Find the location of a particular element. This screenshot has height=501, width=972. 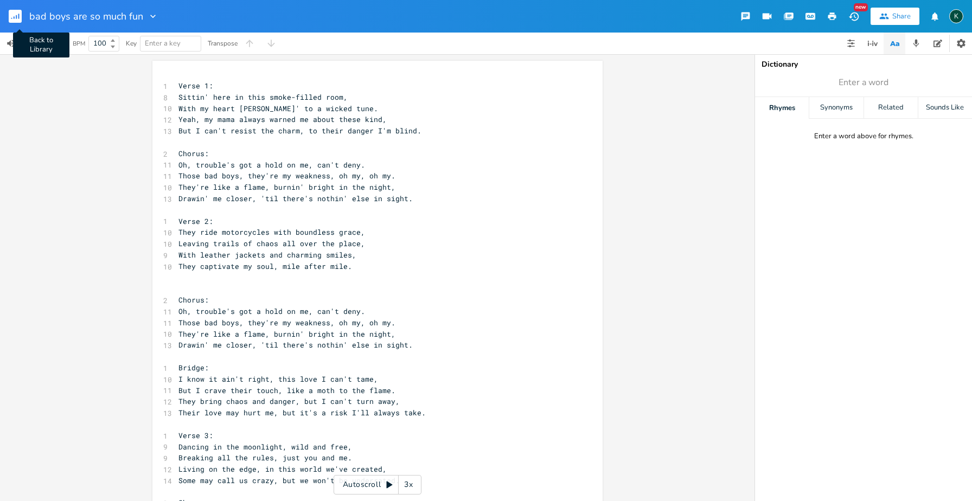

div: New is located at coordinates (861, 7).